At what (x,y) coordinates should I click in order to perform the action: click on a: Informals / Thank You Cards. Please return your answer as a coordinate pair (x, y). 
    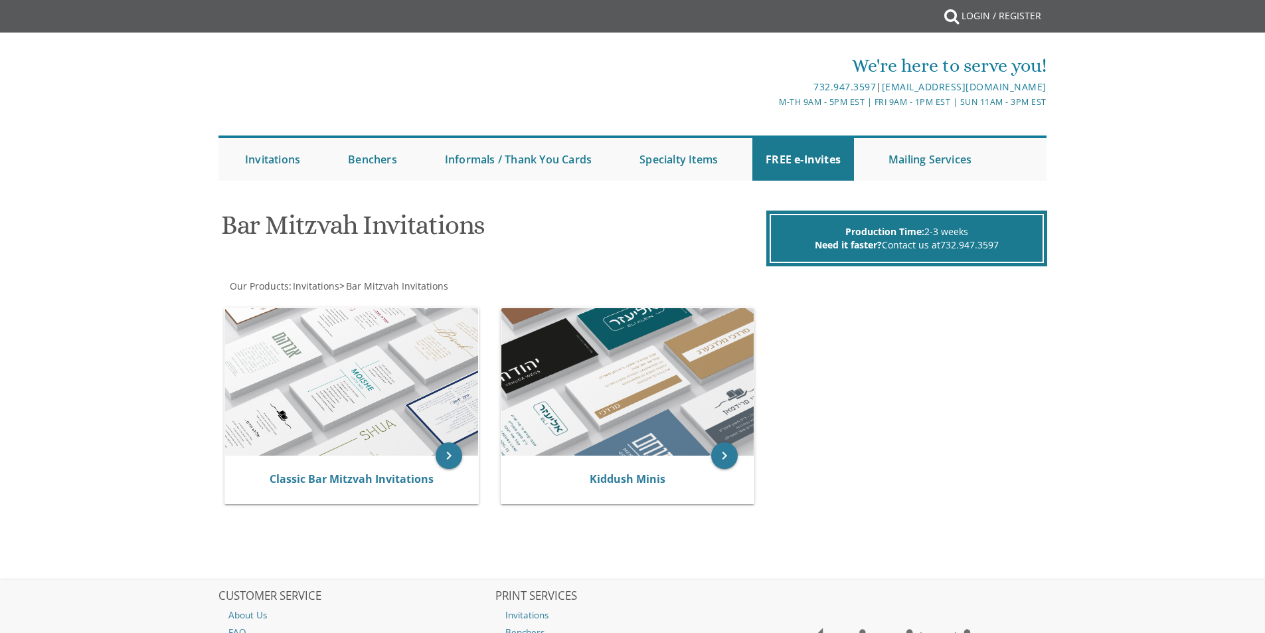
    Looking at the image, I should click on (518, 159).